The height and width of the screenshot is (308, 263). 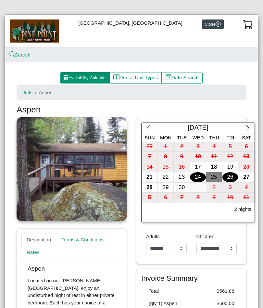 What do you see at coordinates (248, 128) in the screenshot?
I see `svg: chevron right` at bounding box center [248, 128].